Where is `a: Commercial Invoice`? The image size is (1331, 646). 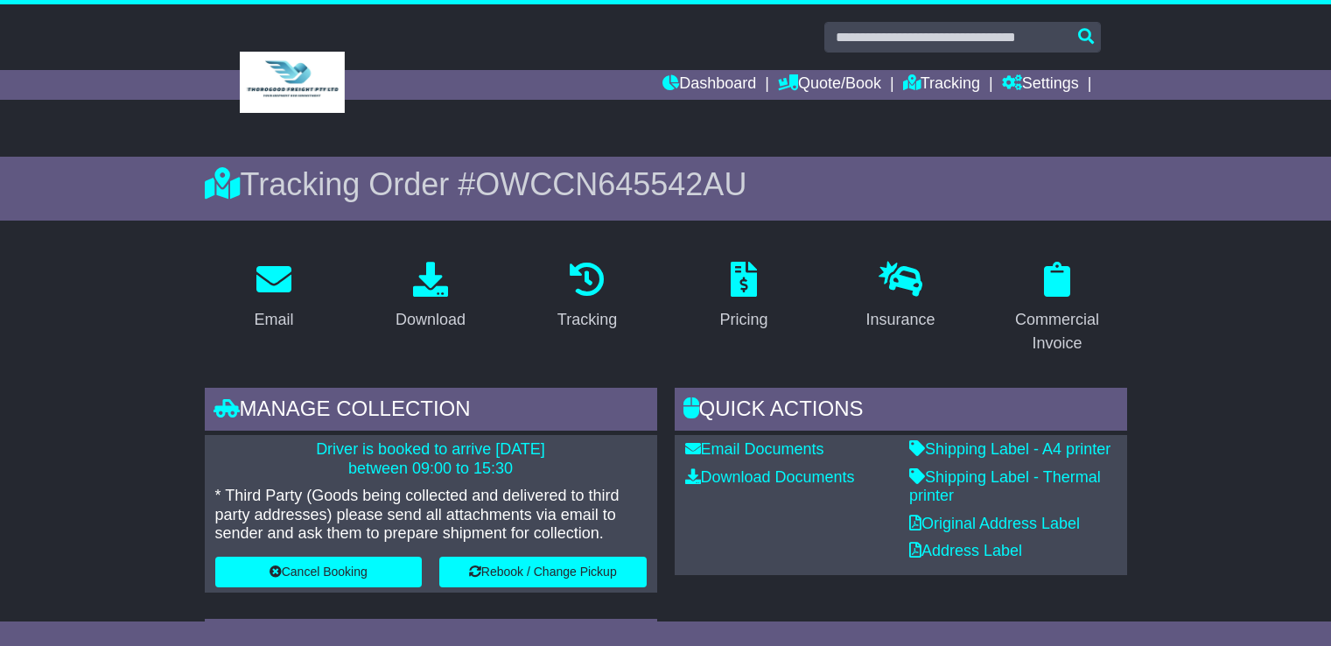
a: Commercial Invoice is located at coordinates (1057, 308).